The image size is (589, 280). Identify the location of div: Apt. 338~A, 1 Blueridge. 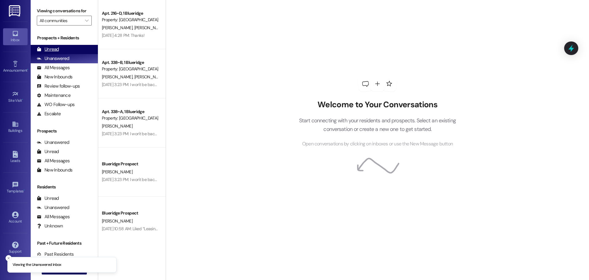
(130, 111).